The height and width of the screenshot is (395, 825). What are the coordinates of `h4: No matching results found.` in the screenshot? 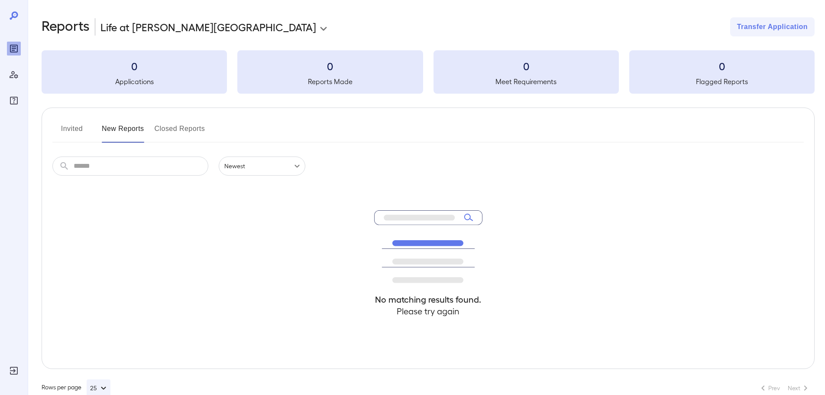 It's located at (428, 299).